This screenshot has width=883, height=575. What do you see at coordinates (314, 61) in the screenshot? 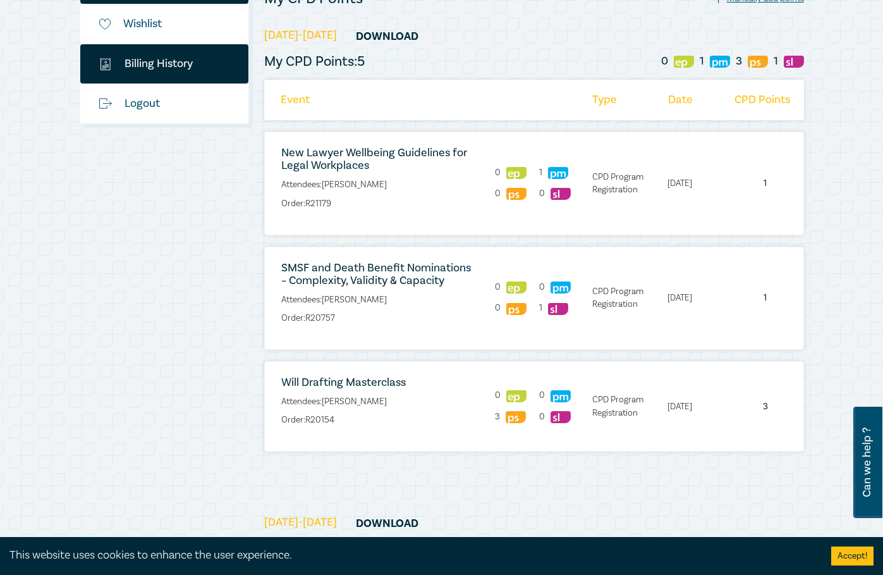
I see `h5: My CPD Points: 5` at bounding box center [314, 61].